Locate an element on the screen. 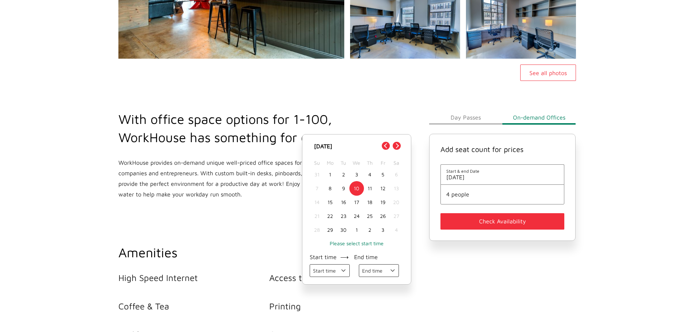 This screenshot has height=332, width=694. button: Previous Month is located at coordinates (386, 146).